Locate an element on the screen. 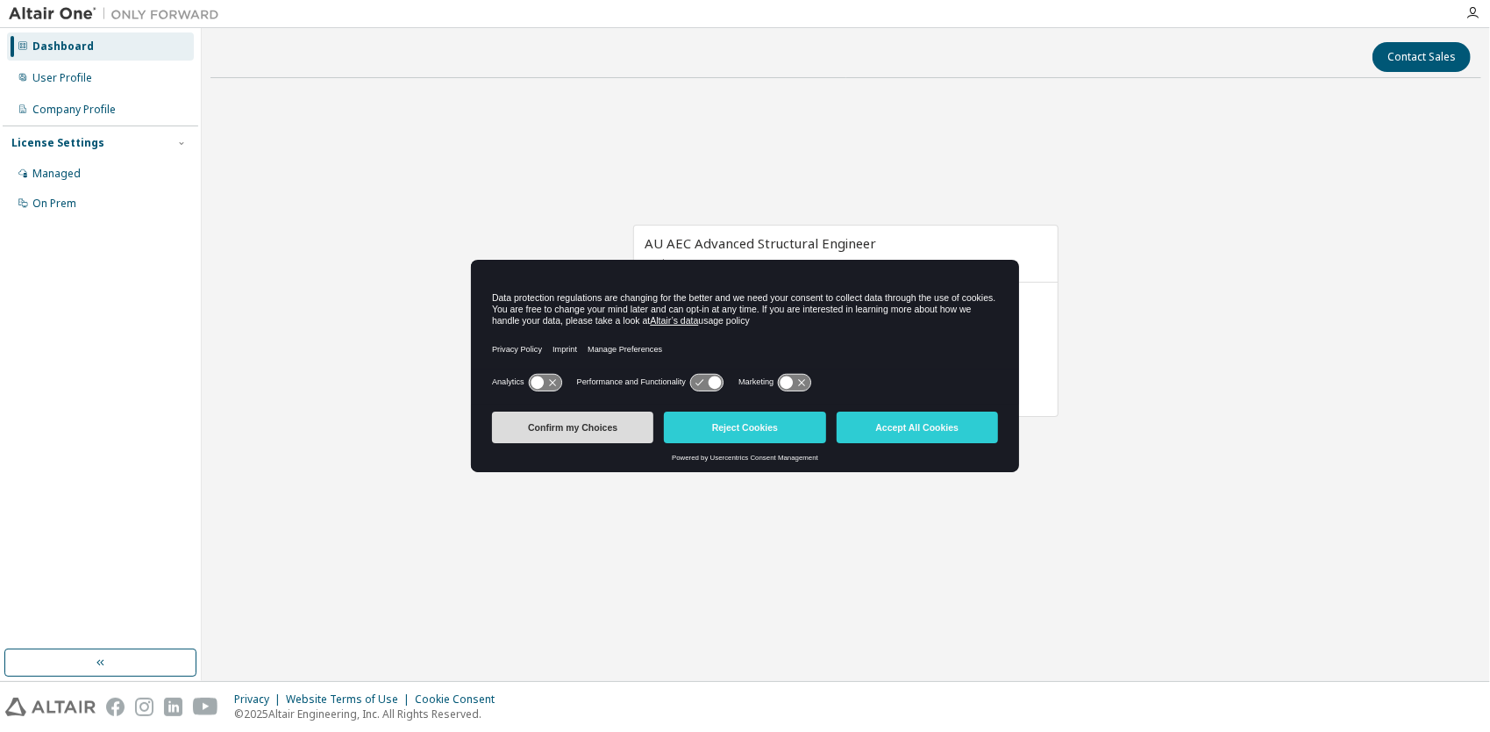 The width and height of the screenshot is (1490, 732). img: instagram.svg is located at coordinates (144, 706).